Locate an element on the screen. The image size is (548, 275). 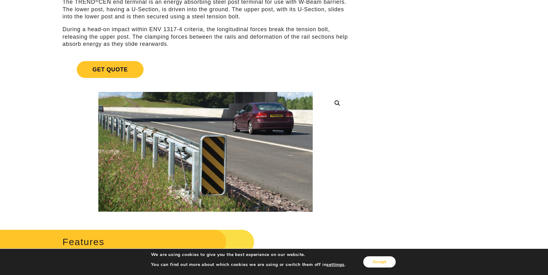
span: Get Quote is located at coordinates (110, 70).